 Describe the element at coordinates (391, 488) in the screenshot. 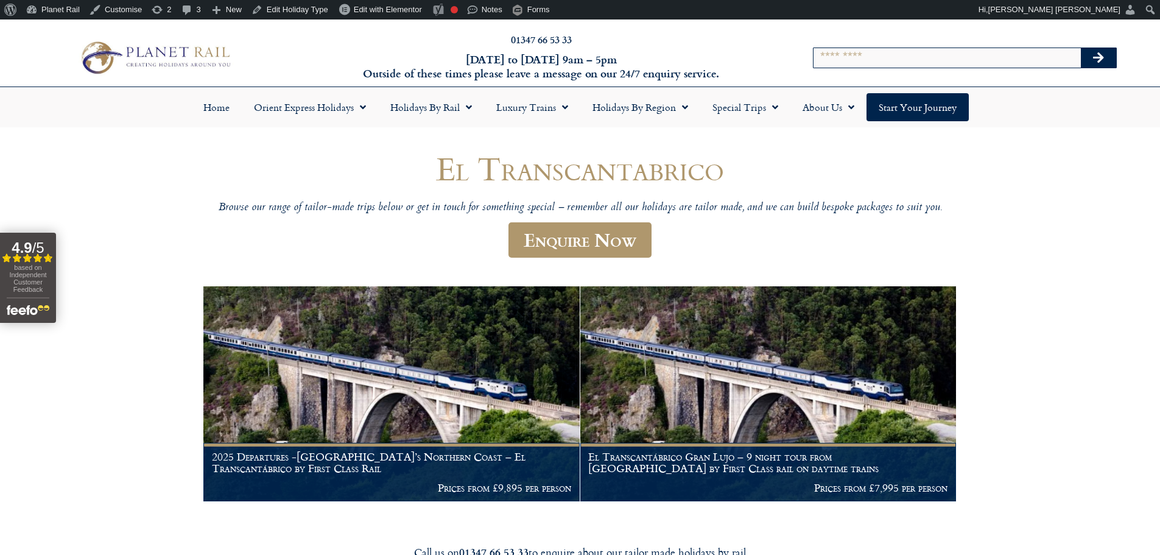

I see `p: Prices from £9,895 per person` at that location.